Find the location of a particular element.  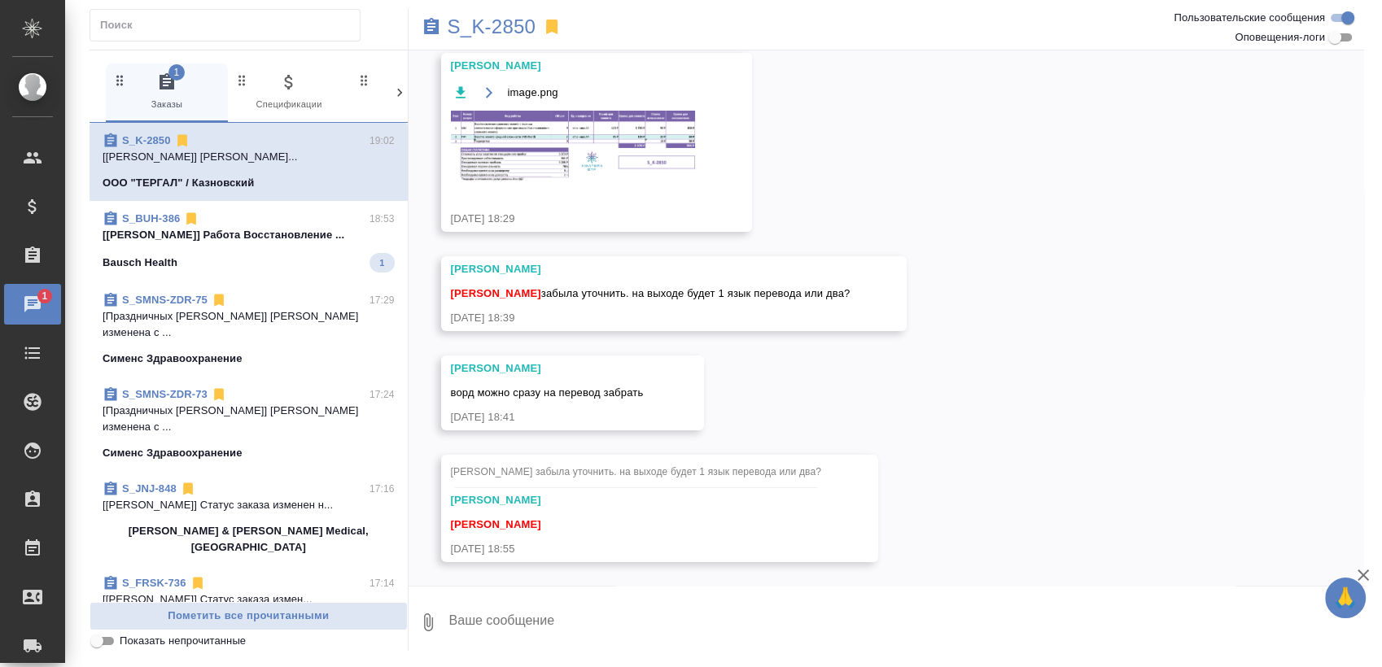

p: 17:14 is located at coordinates (382, 584).